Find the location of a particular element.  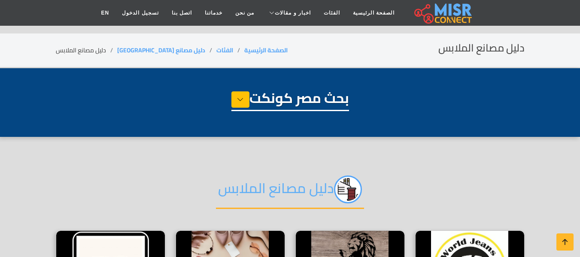

a: خدماتنا is located at coordinates (213, 13).